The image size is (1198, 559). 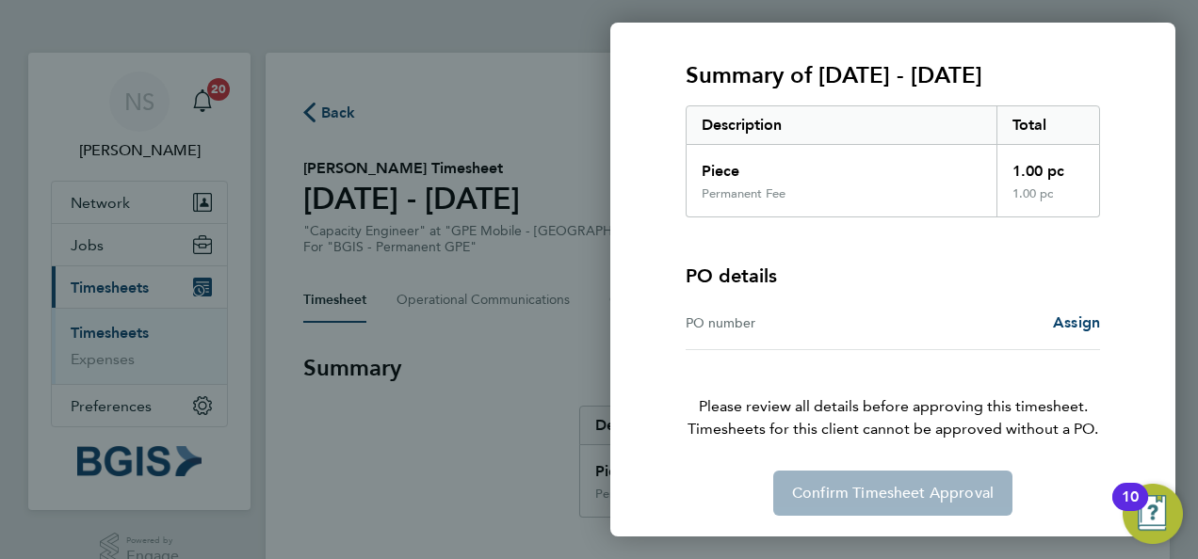 What do you see at coordinates (893, 396) in the screenshot?
I see `p: Please review all details before approving this timesheet.` at bounding box center [893, 396].